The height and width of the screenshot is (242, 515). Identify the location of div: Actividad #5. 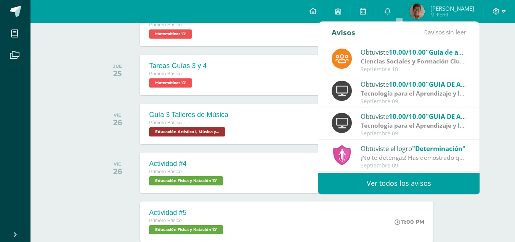
(187, 212).